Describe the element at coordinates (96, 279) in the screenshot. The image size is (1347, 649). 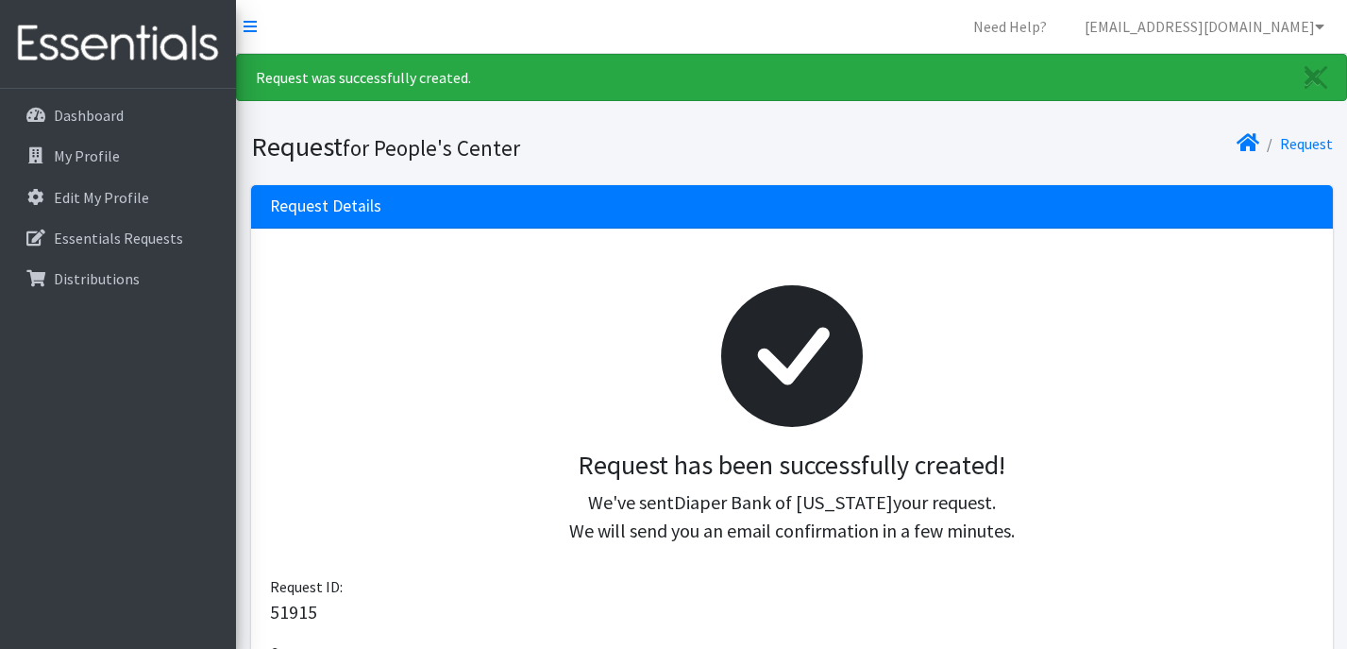
I see `p: Distributions` at that location.